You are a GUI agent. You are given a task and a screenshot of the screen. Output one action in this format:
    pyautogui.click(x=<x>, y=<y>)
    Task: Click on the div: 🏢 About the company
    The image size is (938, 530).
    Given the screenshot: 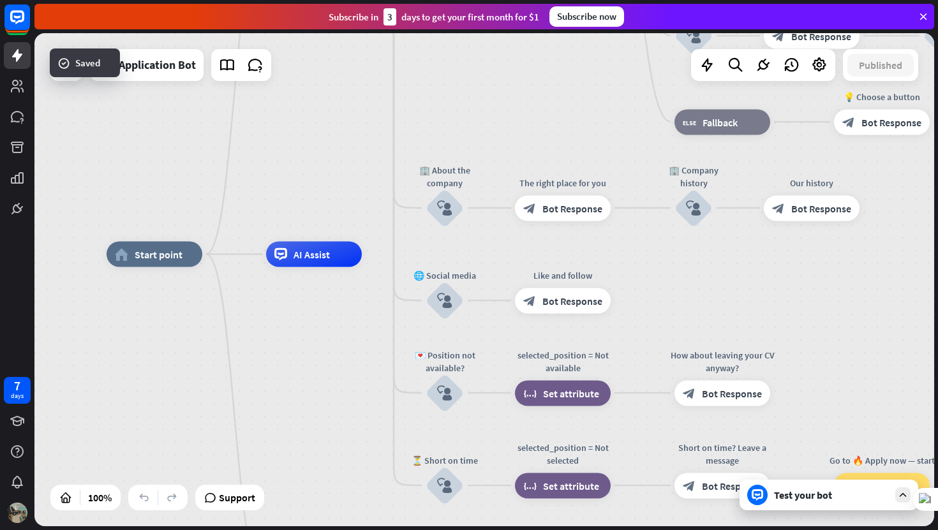 What is the action you would take?
    pyautogui.click(x=445, y=176)
    